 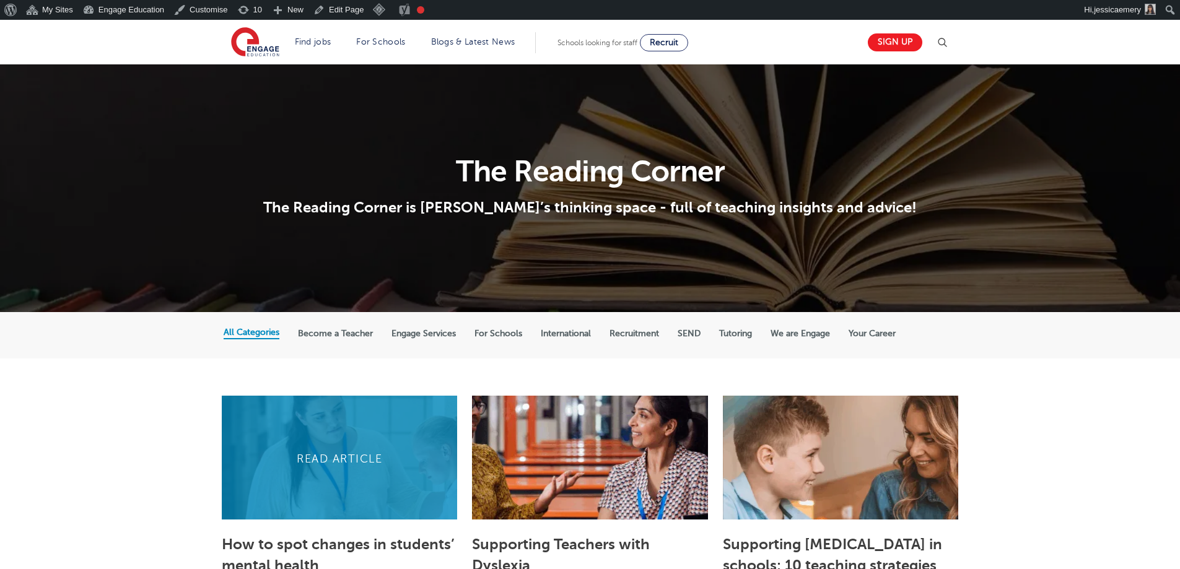 What do you see at coordinates (800, 334) in the screenshot?
I see `label: We are Engage` at bounding box center [800, 334].